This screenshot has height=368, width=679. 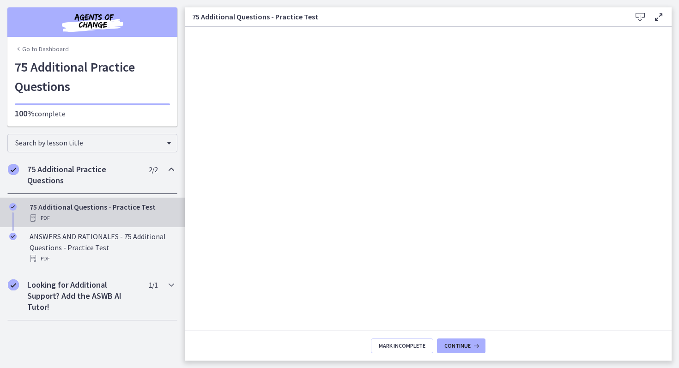 I want to click on a: Go to Dashboard, so click(x=42, y=49).